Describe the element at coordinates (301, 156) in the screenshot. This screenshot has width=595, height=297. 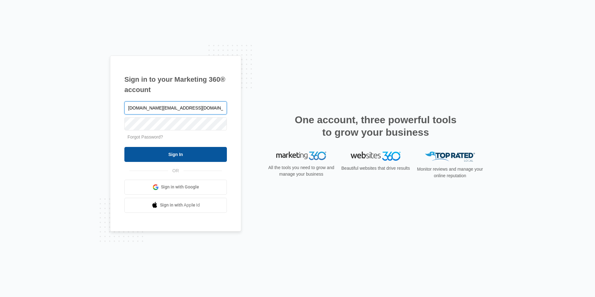
I see `img: Marketing 360` at that location.